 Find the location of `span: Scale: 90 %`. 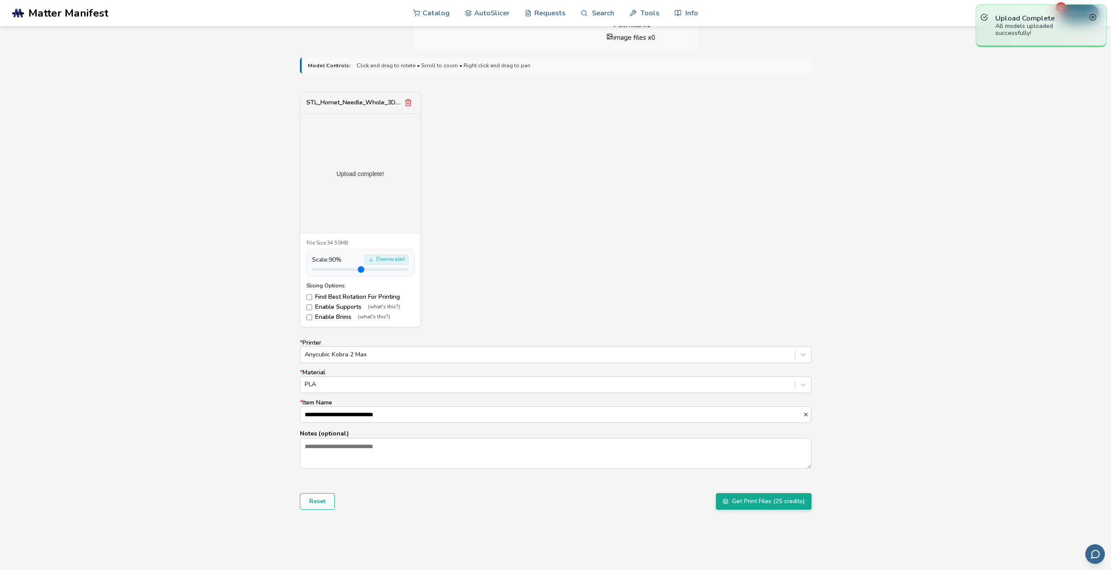

span: Scale: 90 % is located at coordinates (326, 260).